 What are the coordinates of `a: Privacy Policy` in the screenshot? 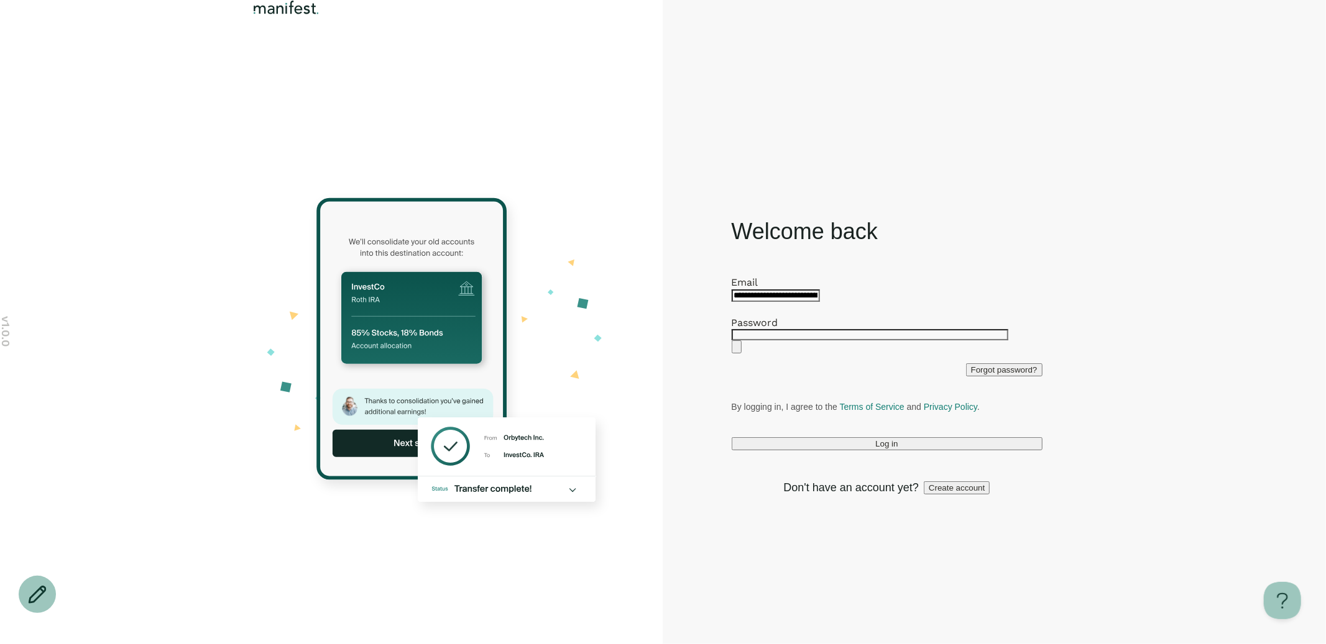 It's located at (950, 407).